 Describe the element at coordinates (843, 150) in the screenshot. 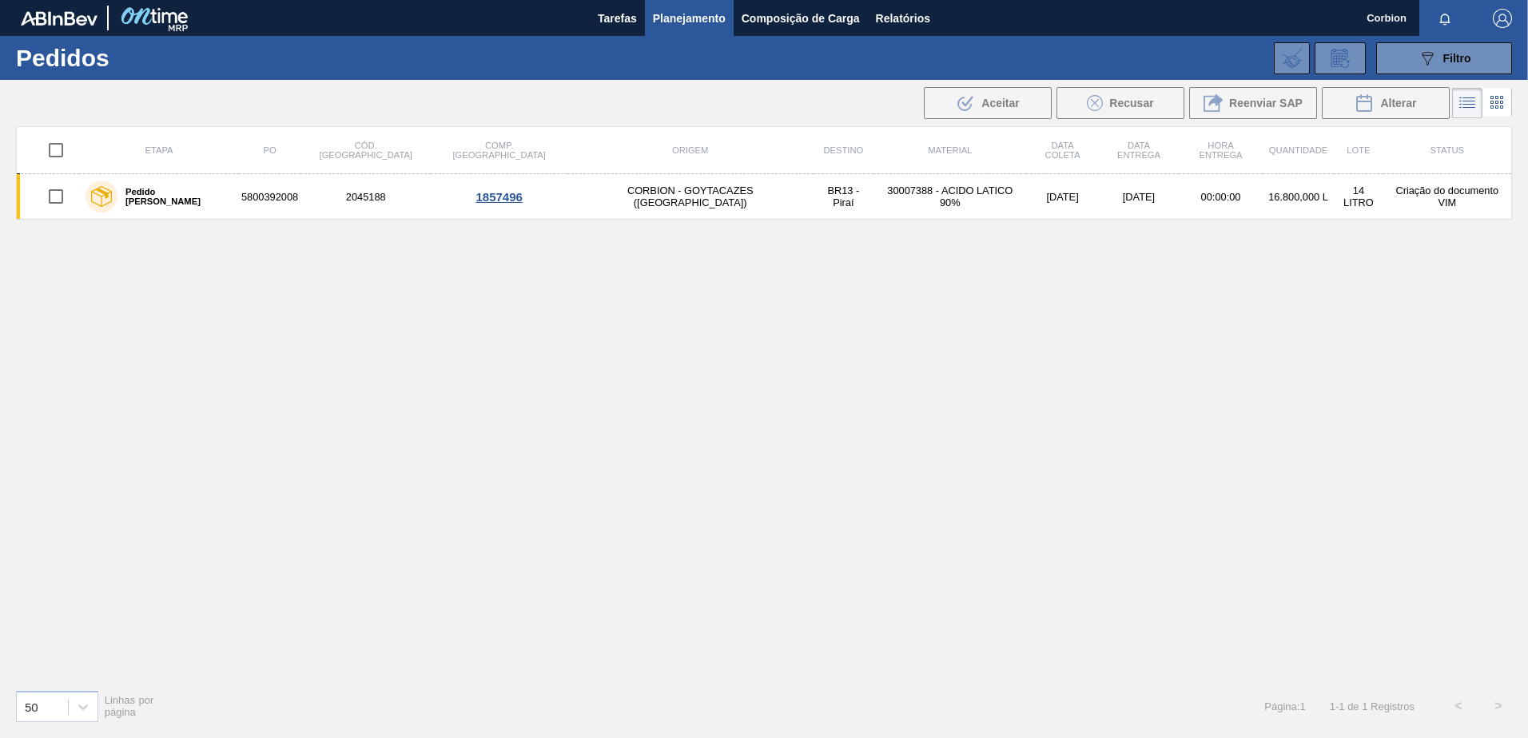

I see `span: Destino` at that location.